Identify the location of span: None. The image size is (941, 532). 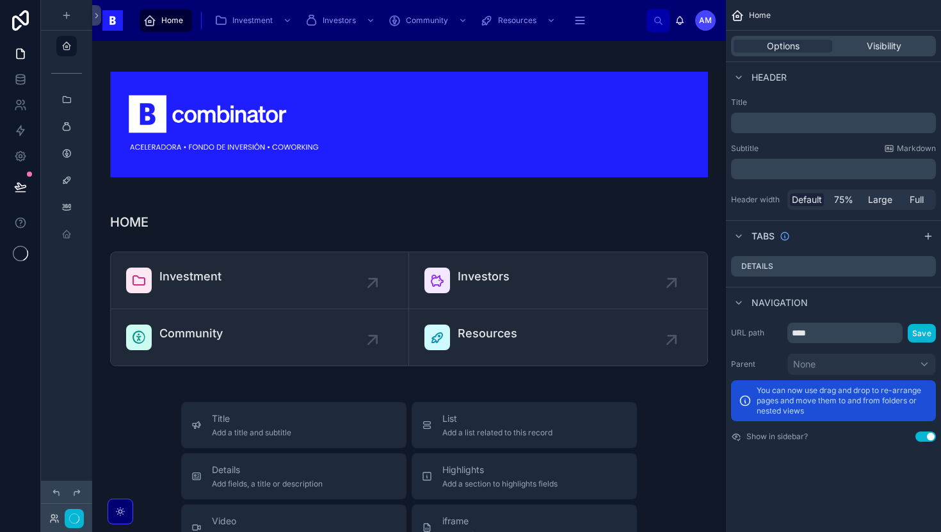
(804, 364).